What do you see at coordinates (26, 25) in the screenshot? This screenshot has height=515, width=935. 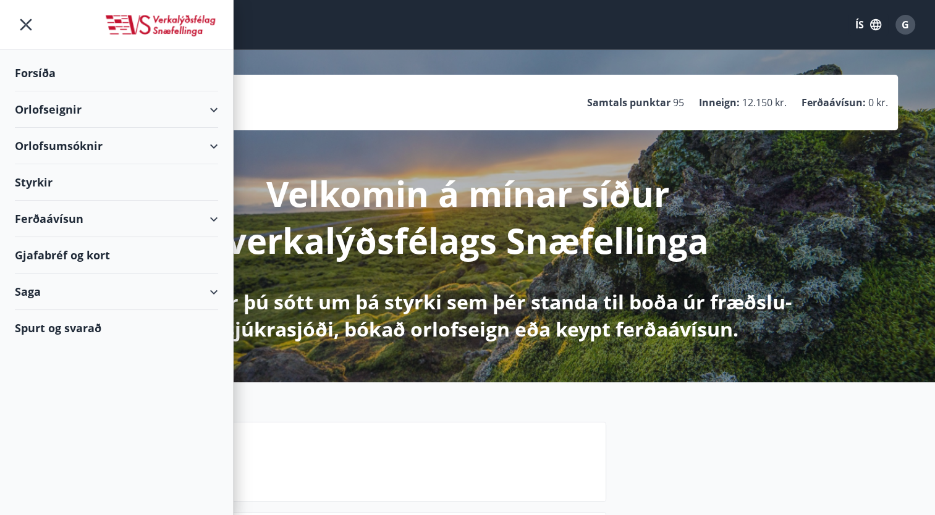 I see `button: menu` at bounding box center [26, 25].